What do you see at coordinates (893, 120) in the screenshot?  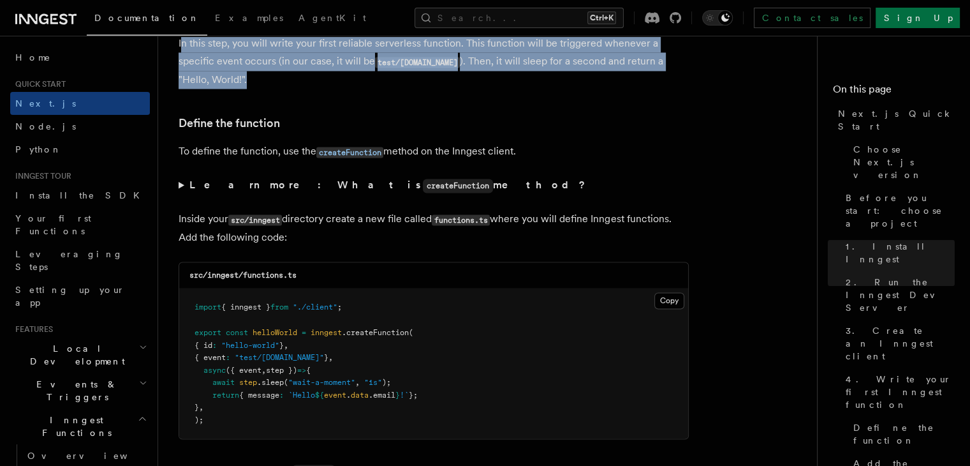 I see `a: Next.js Quick Start` at bounding box center [893, 120].